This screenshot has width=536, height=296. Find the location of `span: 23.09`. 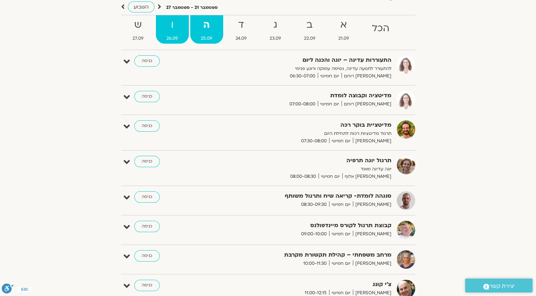

span: 23.09 is located at coordinates (275, 38).